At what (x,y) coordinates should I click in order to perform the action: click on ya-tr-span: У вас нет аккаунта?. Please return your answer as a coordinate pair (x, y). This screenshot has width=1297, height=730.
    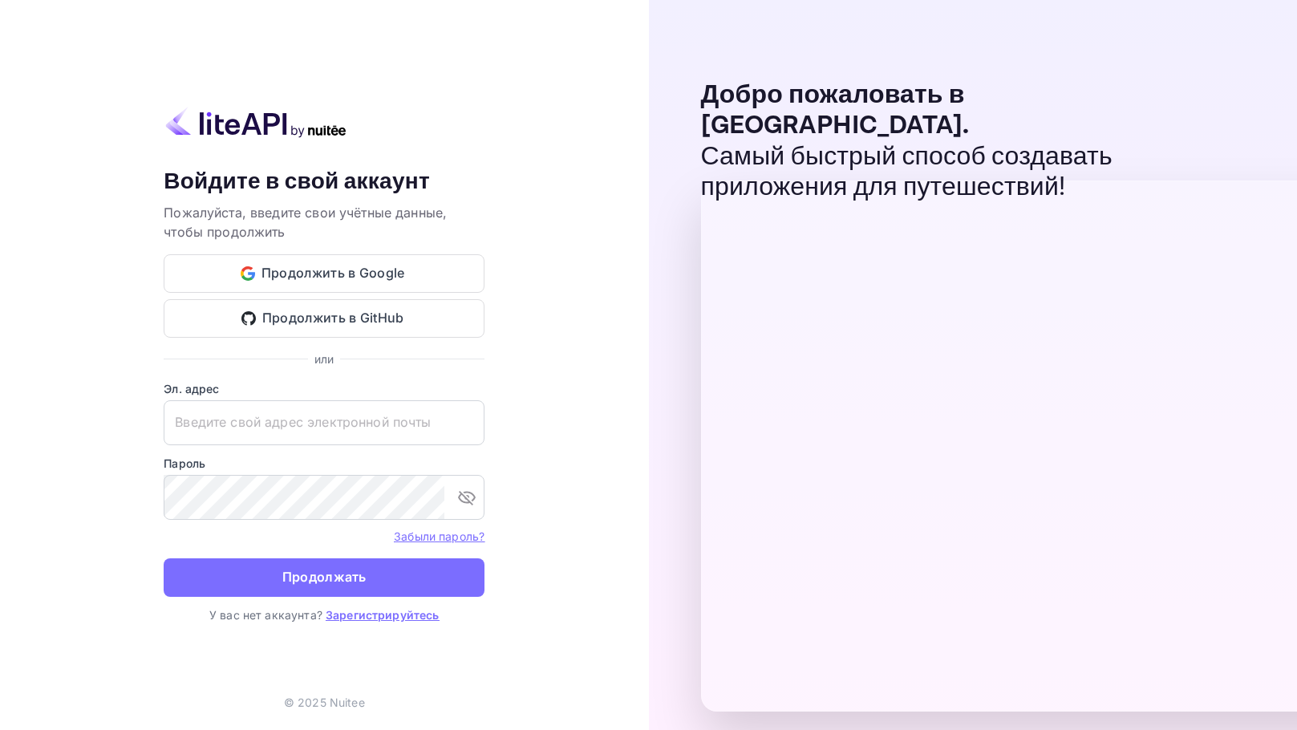
    Looking at the image, I should click on (265, 614).